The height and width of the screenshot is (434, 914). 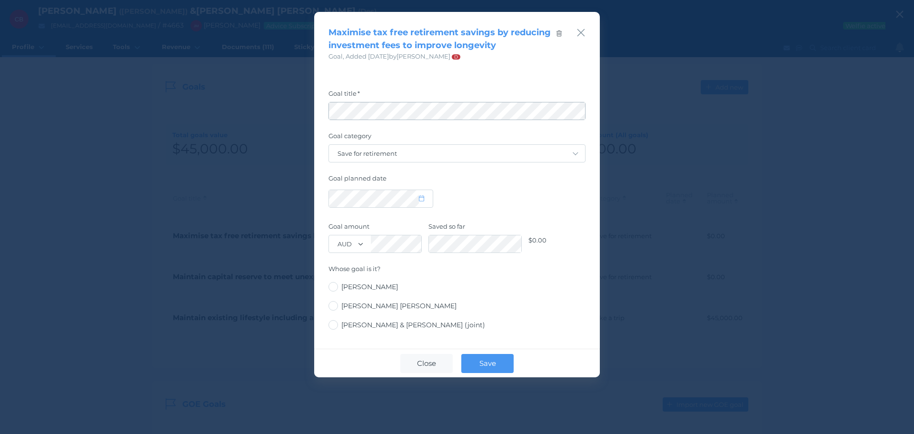 I want to click on label: Goal planned date, so click(x=457, y=180).